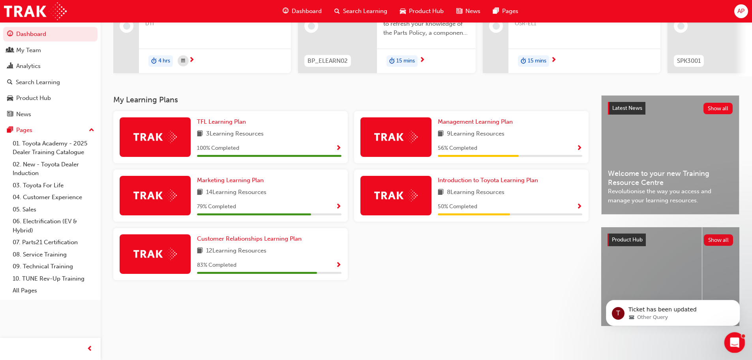 Image resolution: width=752 pixels, height=360 pixels. Describe the element at coordinates (50, 114) in the screenshot. I see `a: News` at that location.